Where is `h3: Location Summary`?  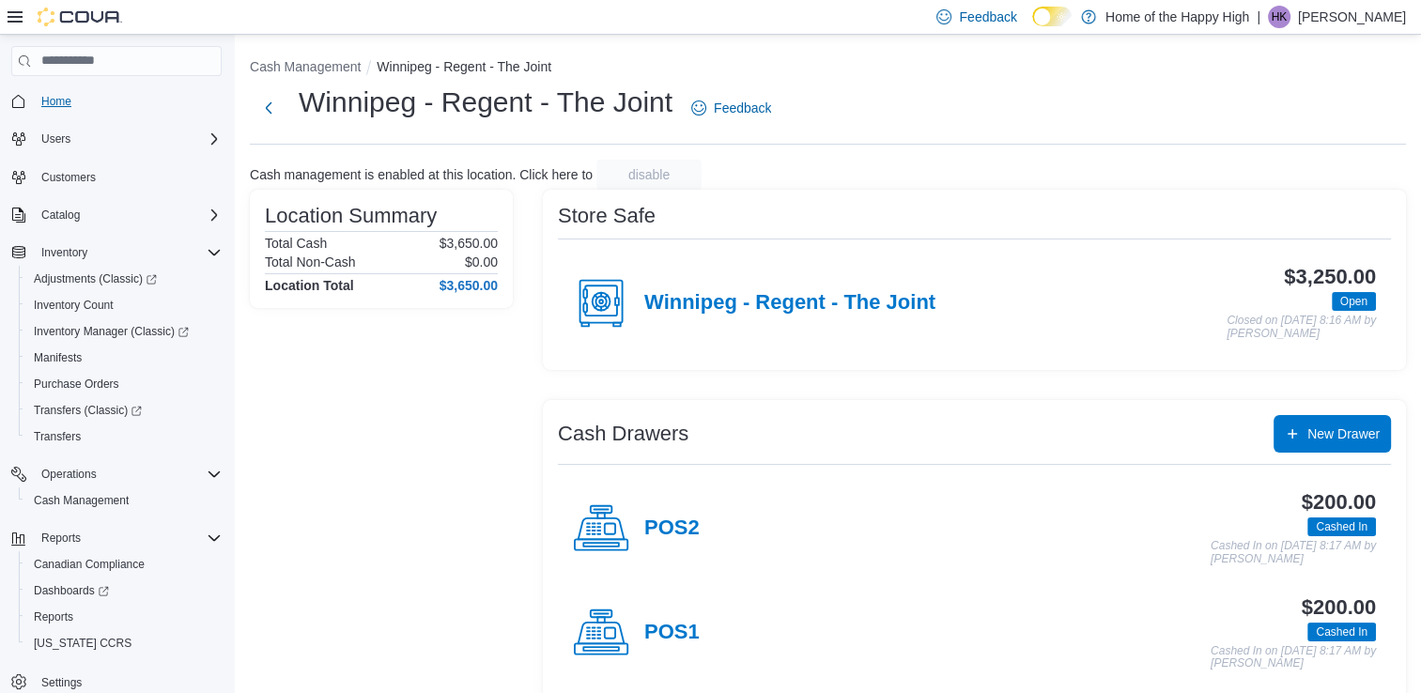
h3: Location Summary is located at coordinates (350, 216).